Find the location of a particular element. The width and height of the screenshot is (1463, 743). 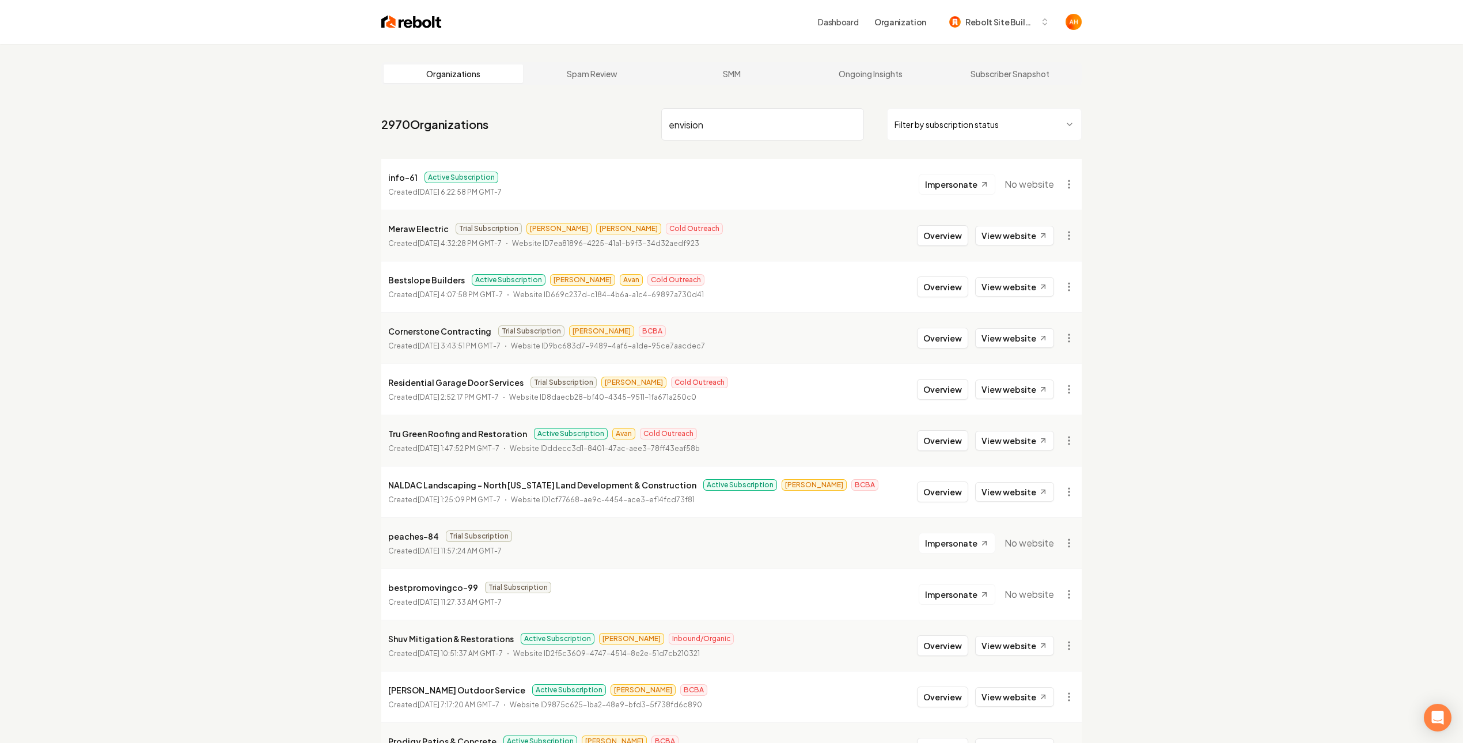

p: Bestslope Builders is located at coordinates (426, 280).